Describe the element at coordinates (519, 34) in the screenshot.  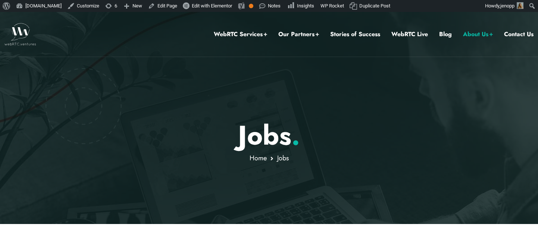
I see `a: Contact Us` at that location.